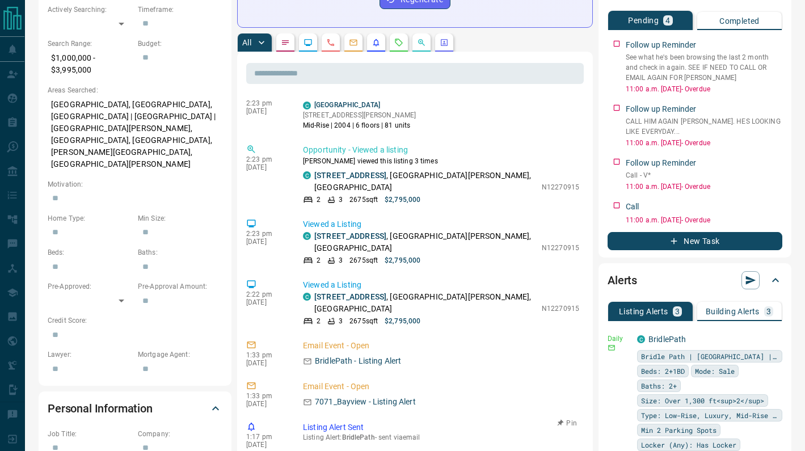 The width and height of the screenshot is (805, 451). Describe the element at coordinates (366, 402) in the screenshot. I see `p: 7071_Bayview - Listing Alert` at that location.